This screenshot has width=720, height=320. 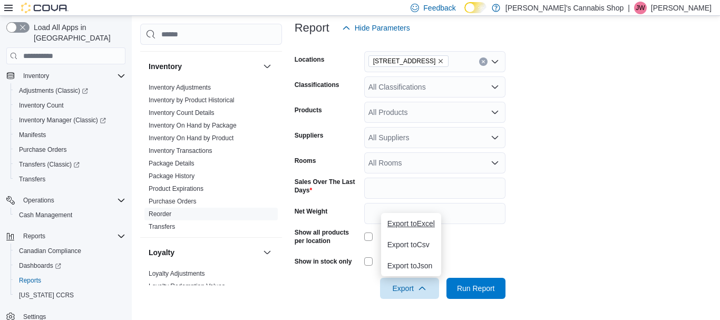 I want to click on span: Package History, so click(x=171, y=176).